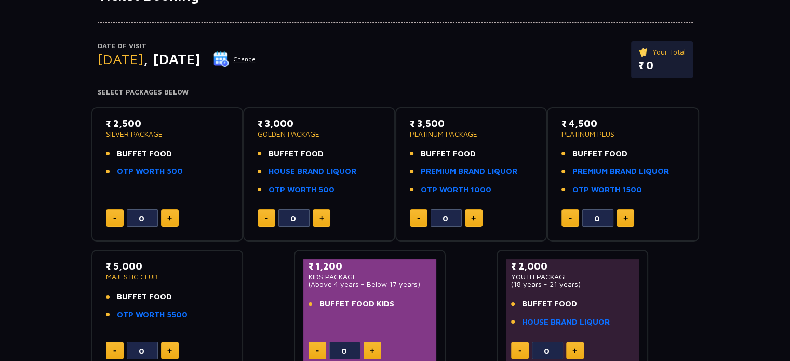 The height and width of the screenshot is (361, 790). What do you see at coordinates (167, 266) in the screenshot?
I see `p: ₹ 5,000` at bounding box center [167, 266].